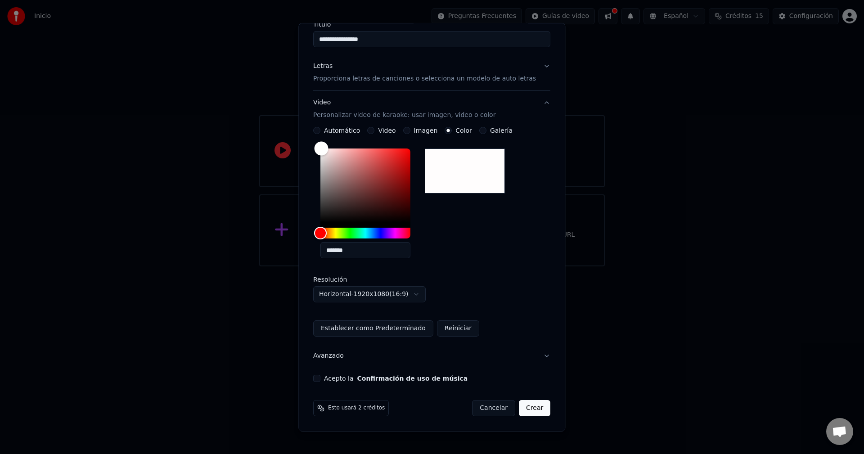 The image size is (864, 454). What do you see at coordinates (431, 24) in the screenshot?
I see `label: Título` at bounding box center [431, 24].